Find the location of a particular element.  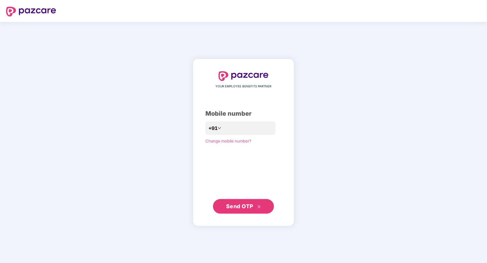

span: Change mobile number? is located at coordinates (228, 141).